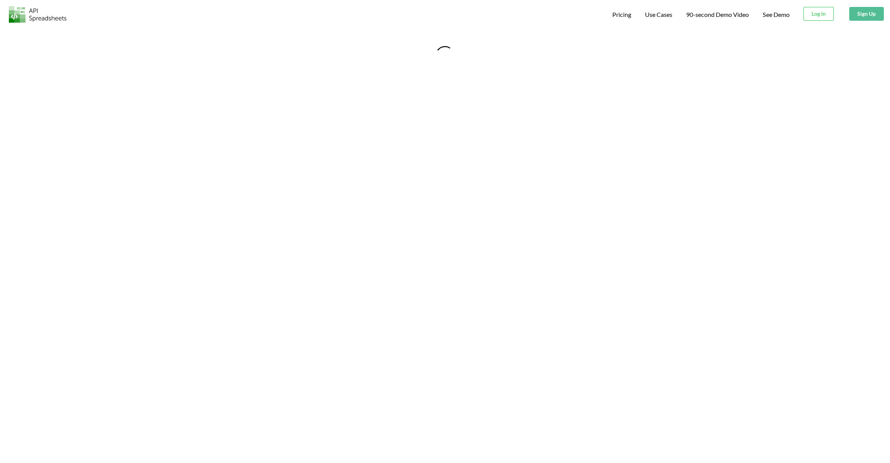 The height and width of the screenshot is (463, 890). I want to click on button: Sign Up, so click(866, 14).